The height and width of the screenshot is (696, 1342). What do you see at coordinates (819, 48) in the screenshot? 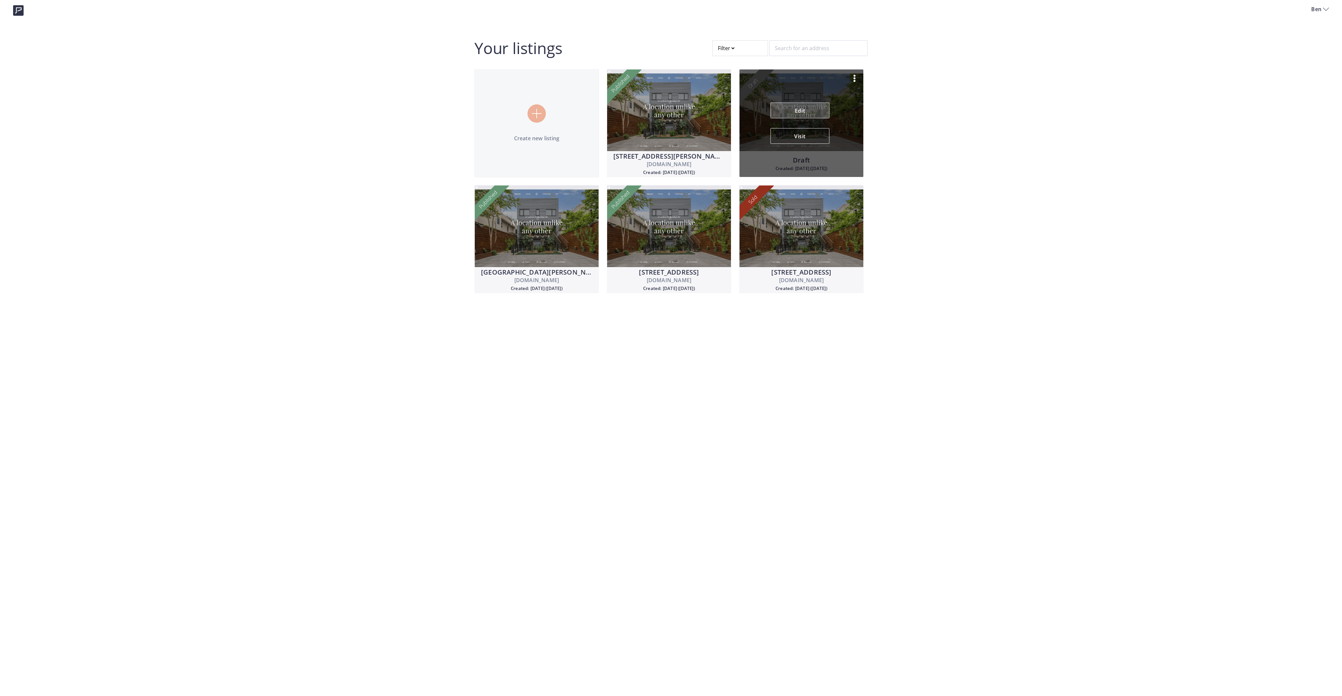
I see `input: Search for an address` at bounding box center [819, 48].